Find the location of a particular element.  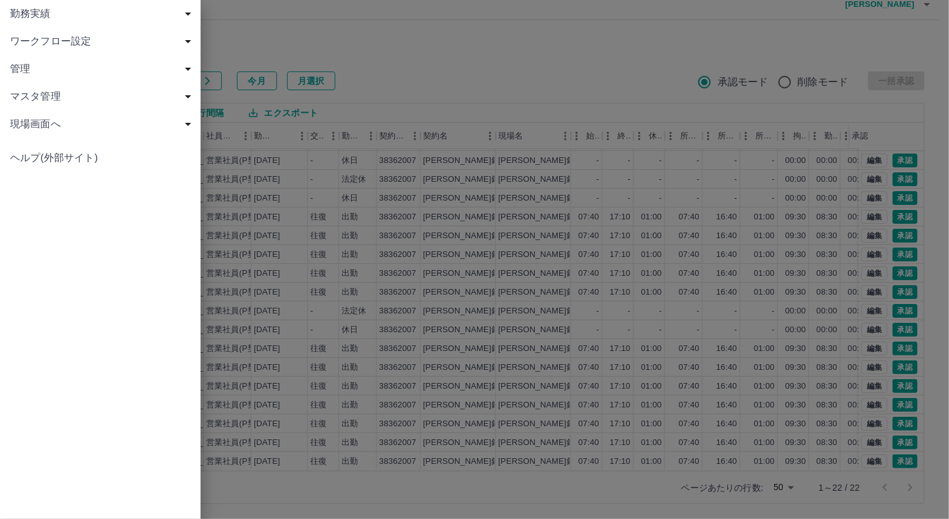

span: 現場画面へ is located at coordinates (103, 124).